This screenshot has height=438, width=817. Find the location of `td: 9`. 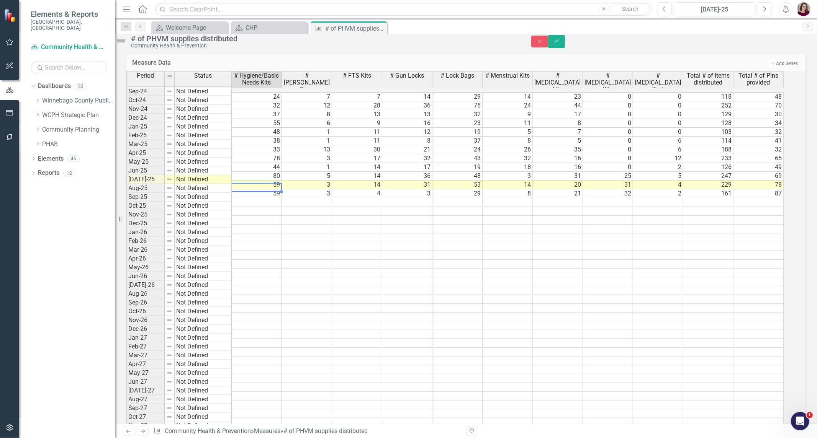

td: 9 is located at coordinates (507, 114).